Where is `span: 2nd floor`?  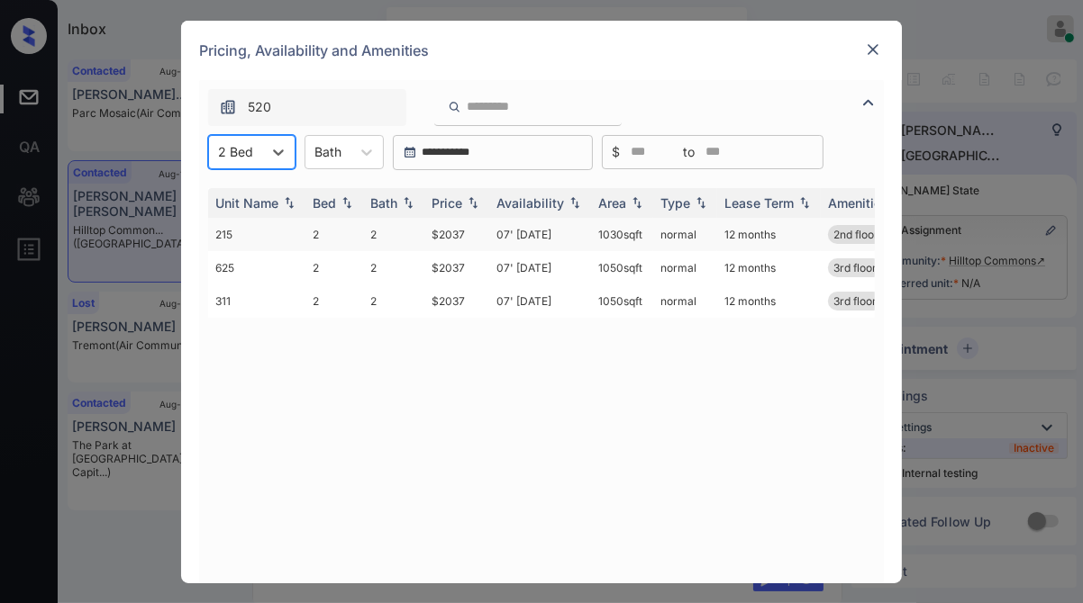 span: 2nd floor is located at coordinates (856, 234).